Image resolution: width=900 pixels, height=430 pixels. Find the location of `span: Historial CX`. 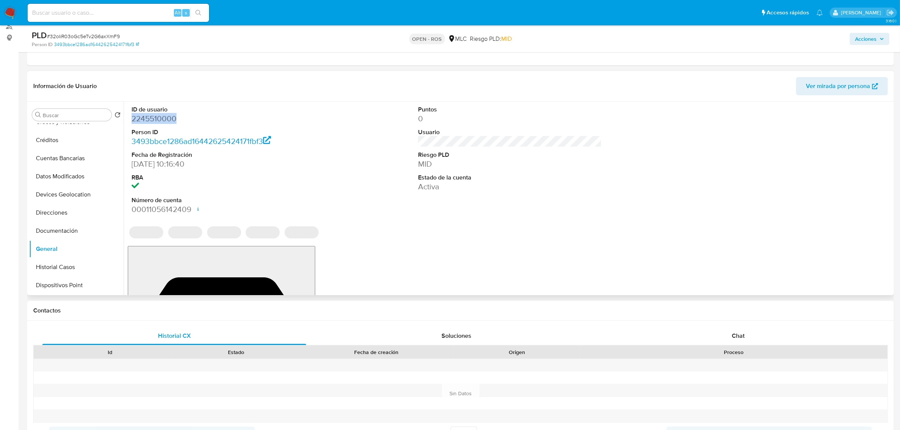

span: Historial CX is located at coordinates (174, 336).